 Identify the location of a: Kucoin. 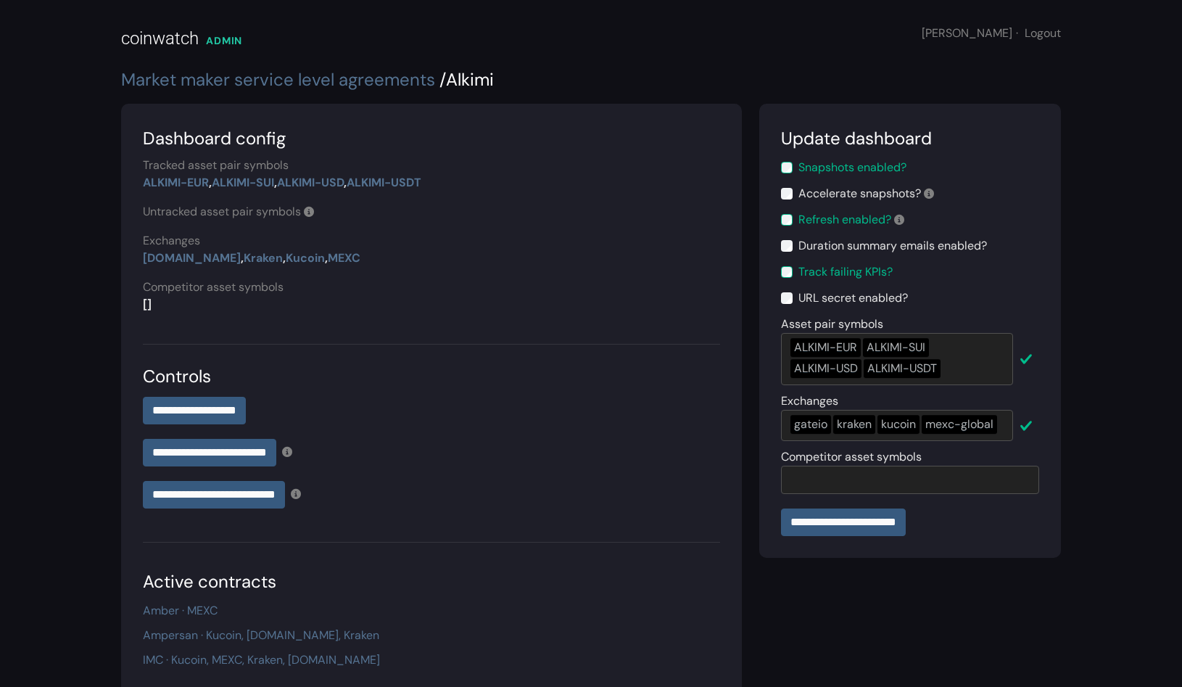
(305, 258).